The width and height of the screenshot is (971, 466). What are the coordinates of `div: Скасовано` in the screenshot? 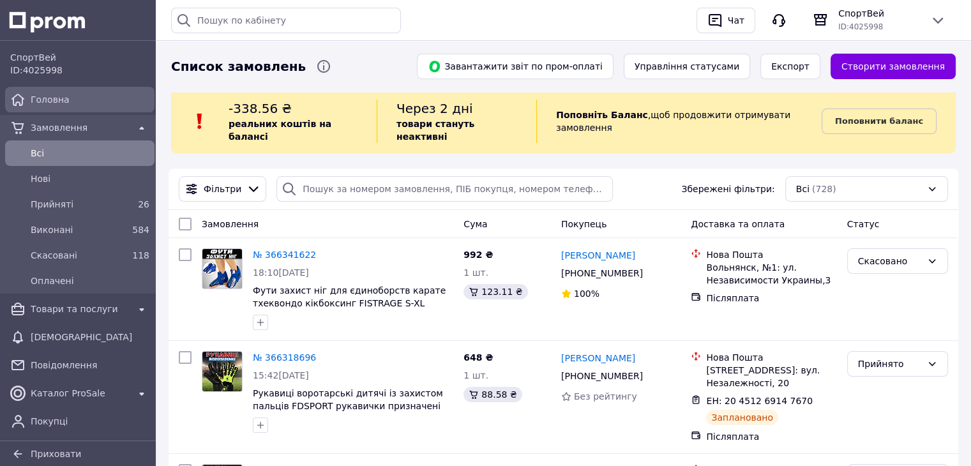 It's located at (890, 261).